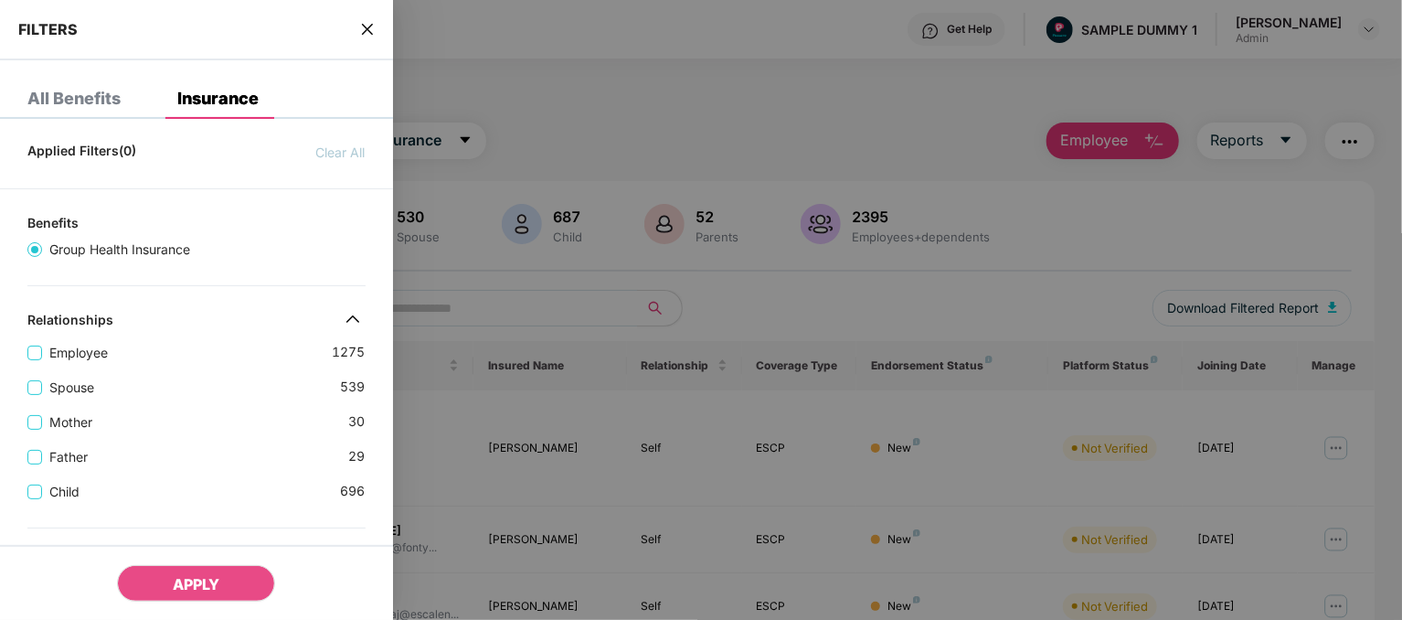 The height and width of the screenshot is (620, 1402). Describe the element at coordinates (196, 583) in the screenshot. I see `button: APPLY` at that location.